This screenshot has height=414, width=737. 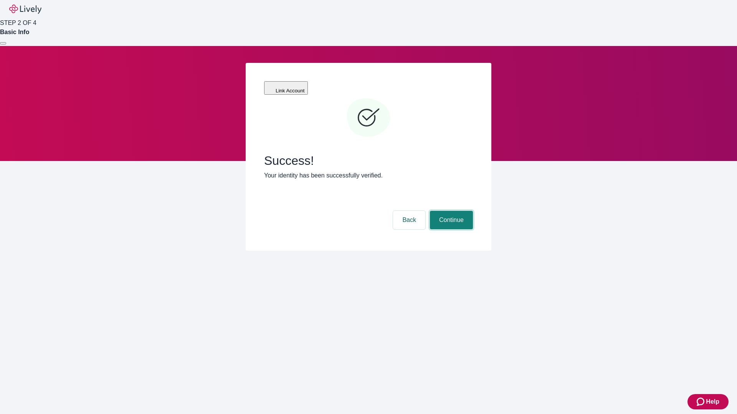 I want to click on button: Zendesk support iconHelp, so click(x=707, y=402).